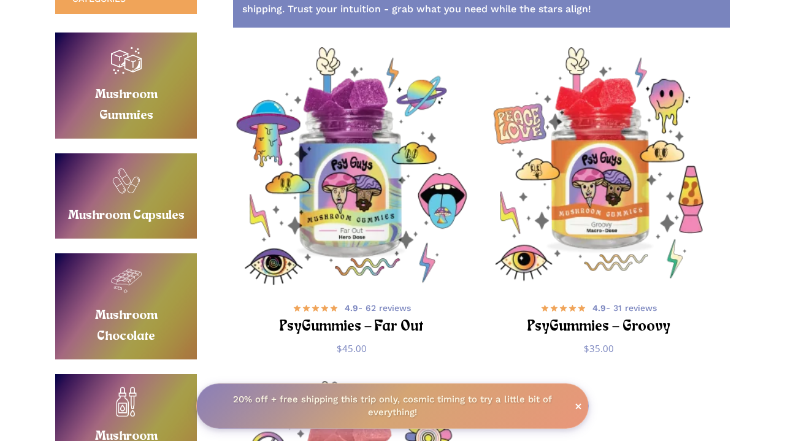 This screenshot has width=785, height=441. What do you see at coordinates (351, 348) in the screenshot?
I see `bdi: 45.00` at bounding box center [351, 348].